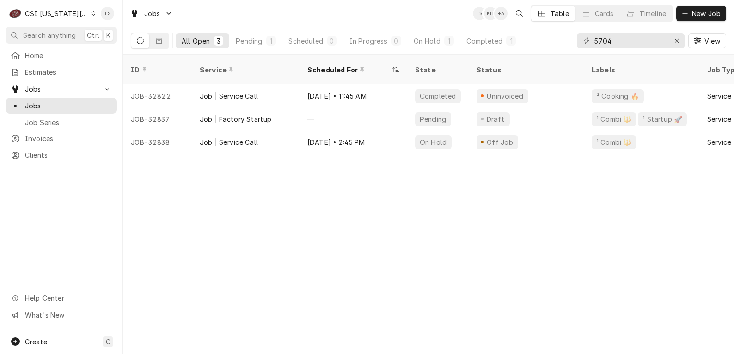 The height and width of the screenshot is (354, 734). Describe the element at coordinates (93, 35) in the screenshot. I see `span: Ctrl` at that location.